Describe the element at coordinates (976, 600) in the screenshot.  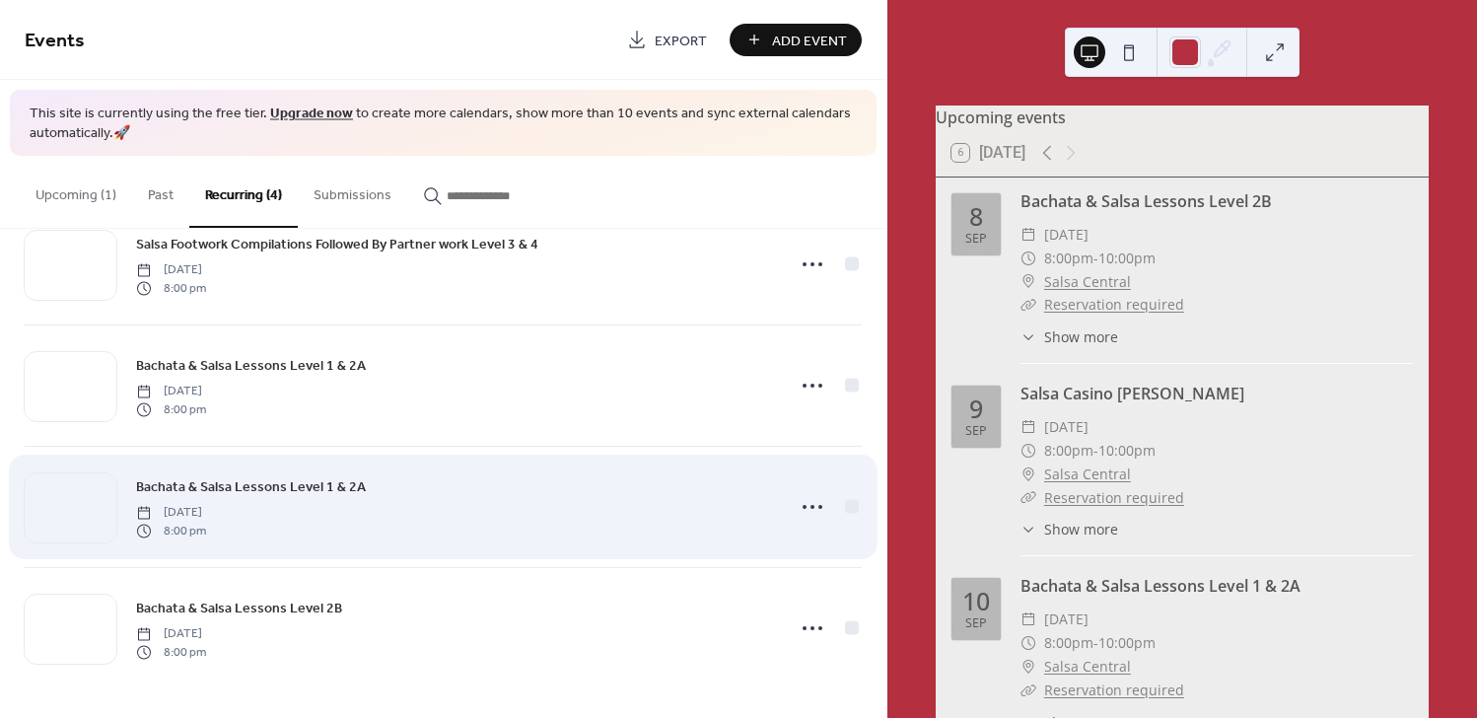
I see `div: 10` at that location.